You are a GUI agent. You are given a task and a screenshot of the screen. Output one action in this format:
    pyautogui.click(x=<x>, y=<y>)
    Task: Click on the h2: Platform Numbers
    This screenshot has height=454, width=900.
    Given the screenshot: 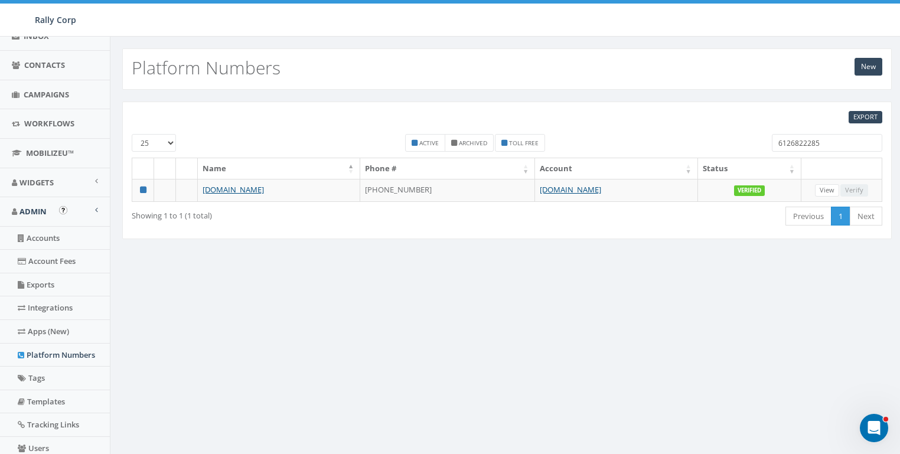 What is the action you would take?
    pyautogui.click(x=206, y=67)
    